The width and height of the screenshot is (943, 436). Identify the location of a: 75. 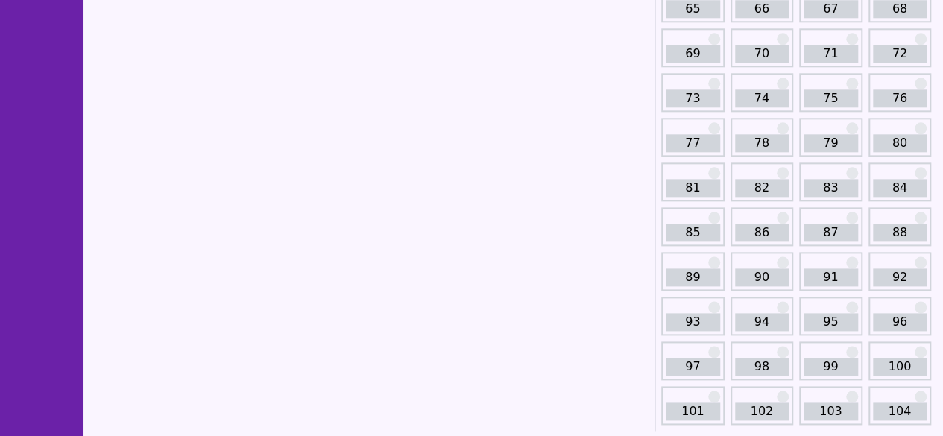
(830, 98).